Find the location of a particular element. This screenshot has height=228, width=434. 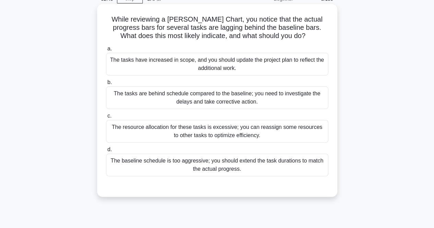

div: The resource allocation for these tasks is excessive; you can reassign some resources to other ta... is located at coordinates (217, 132).